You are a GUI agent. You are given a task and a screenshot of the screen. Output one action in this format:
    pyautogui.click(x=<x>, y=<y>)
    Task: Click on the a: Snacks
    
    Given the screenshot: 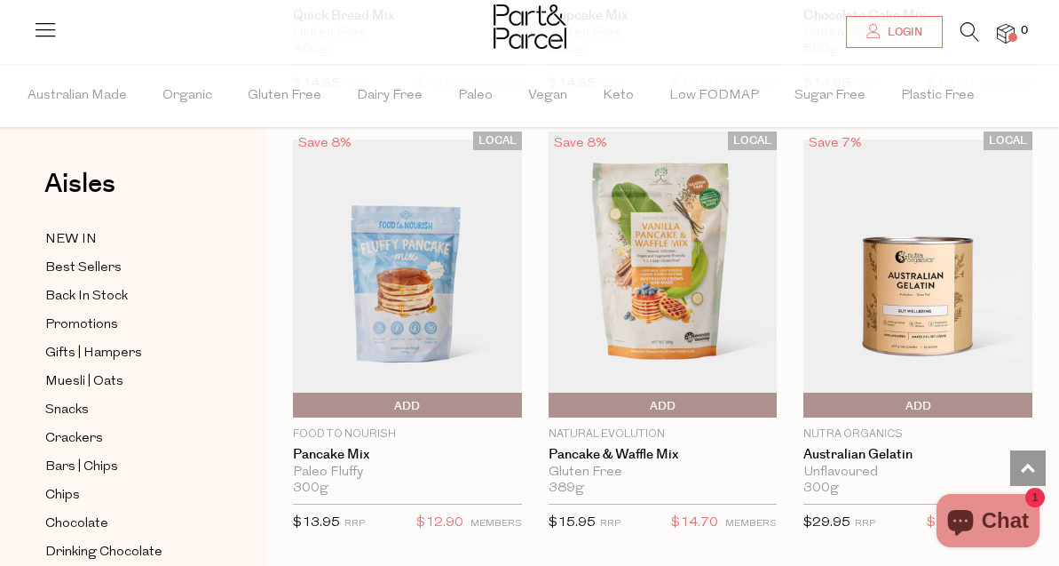 What is the action you would take?
    pyautogui.click(x=126, y=409)
    